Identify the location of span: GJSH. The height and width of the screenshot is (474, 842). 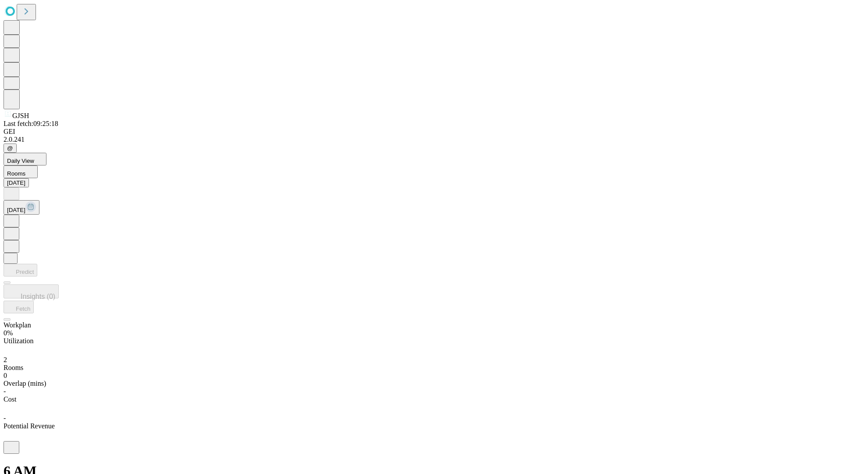
(21, 115).